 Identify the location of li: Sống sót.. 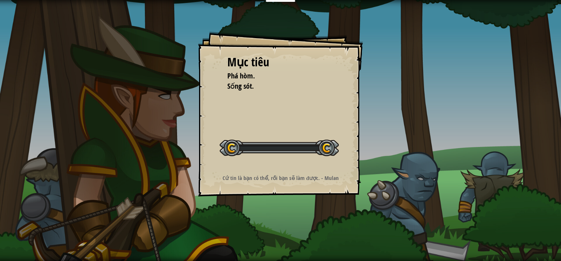
(275, 86).